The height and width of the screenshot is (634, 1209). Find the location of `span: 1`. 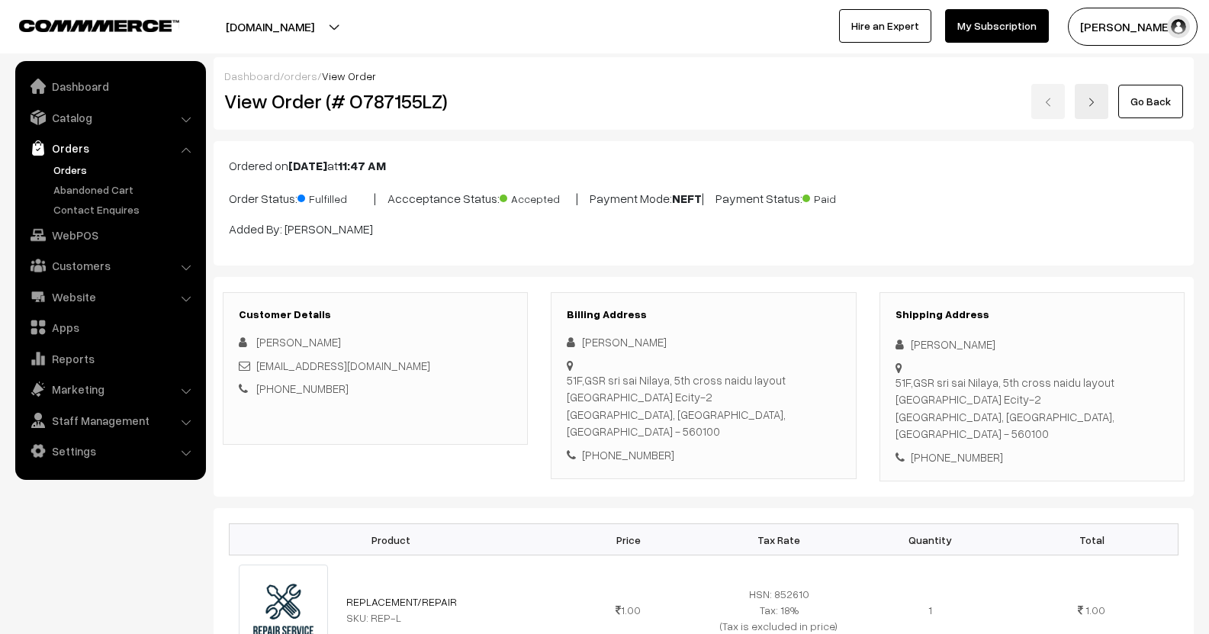

span: 1 is located at coordinates (930, 609).